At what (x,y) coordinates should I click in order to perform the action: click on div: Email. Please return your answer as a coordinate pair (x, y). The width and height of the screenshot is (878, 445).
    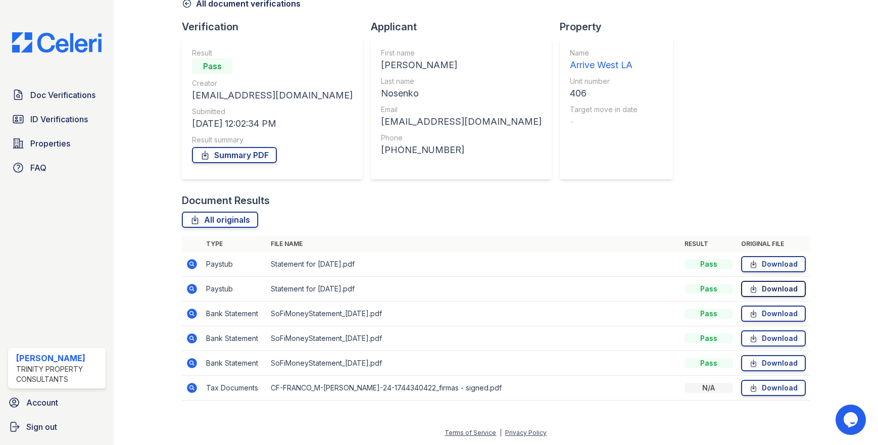
    Looking at the image, I should click on (461, 110).